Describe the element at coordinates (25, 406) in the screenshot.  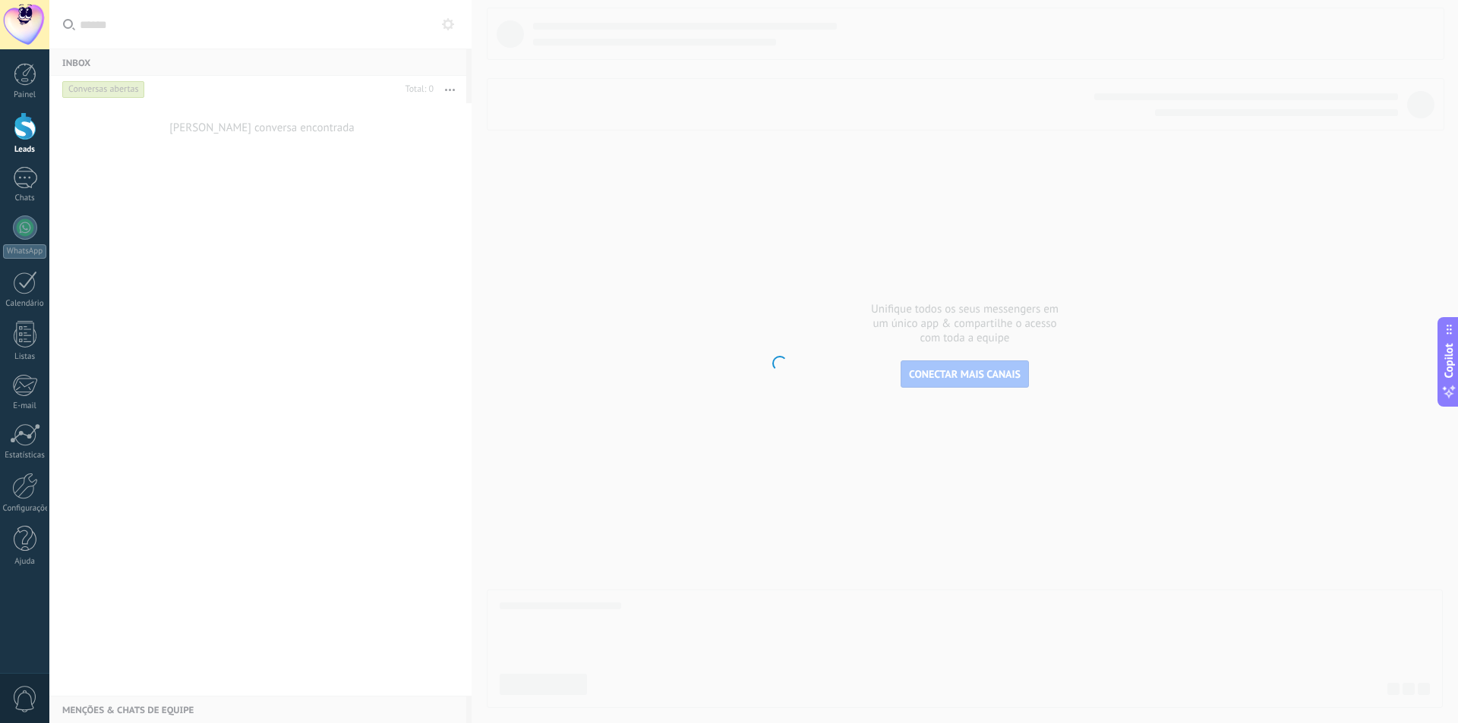
I see `div: E-mail` at that location.